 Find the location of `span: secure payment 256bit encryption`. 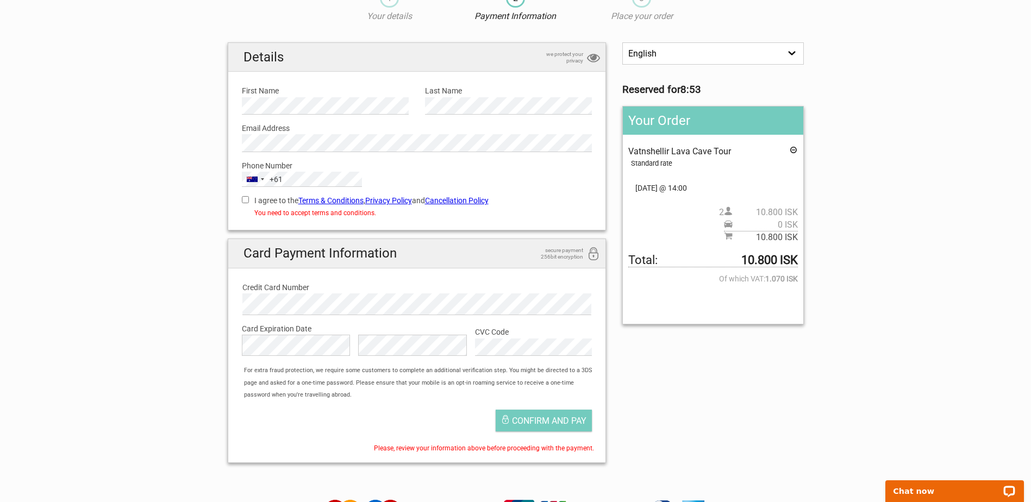

span: secure payment 256bit encryption is located at coordinates (556, 254).